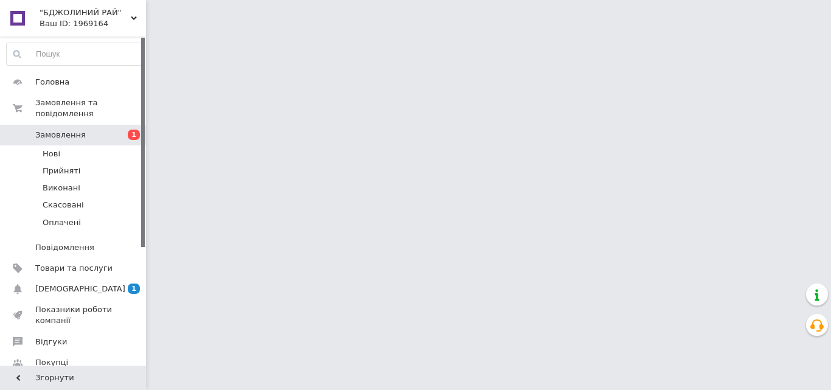 This screenshot has width=831, height=390. What do you see at coordinates (91, 108) in the screenshot?
I see `span: Замовлення та повідомлення` at bounding box center [91, 108].